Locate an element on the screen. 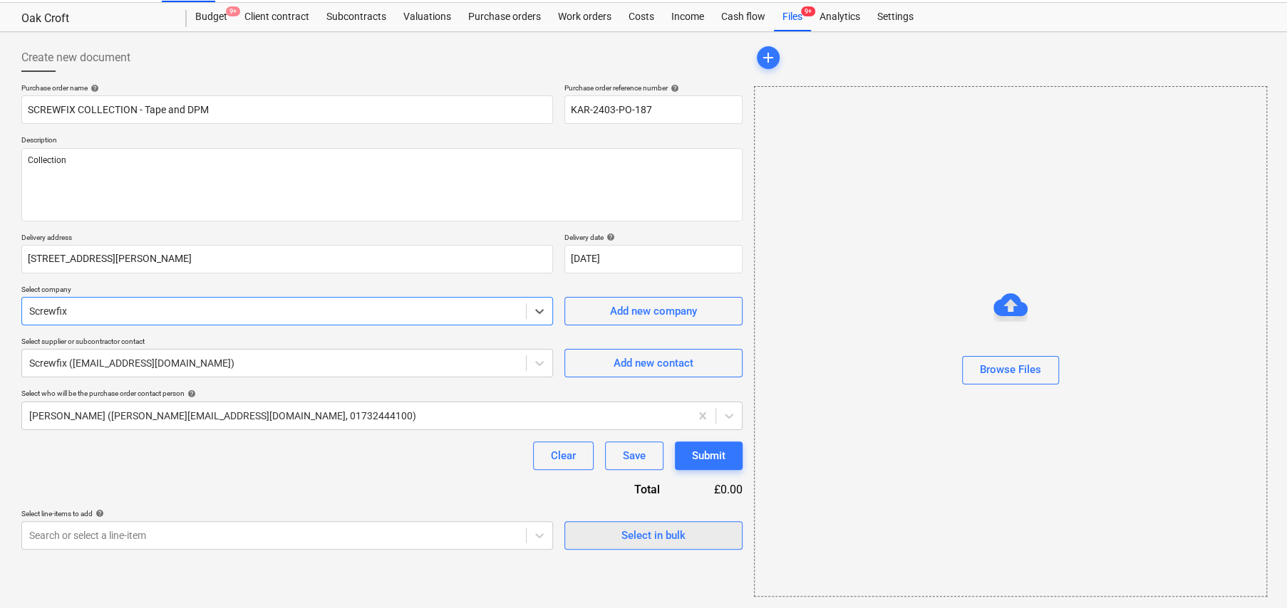 This screenshot has width=1287, height=608. input: Delivery address is located at coordinates (287, 259).